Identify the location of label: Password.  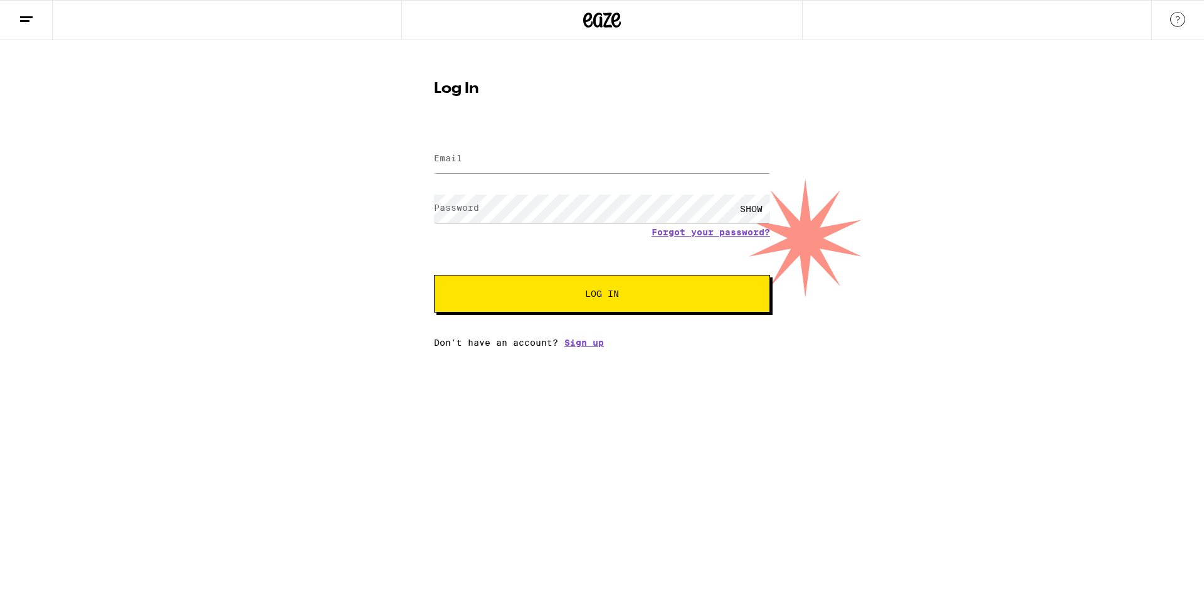
(457, 208).